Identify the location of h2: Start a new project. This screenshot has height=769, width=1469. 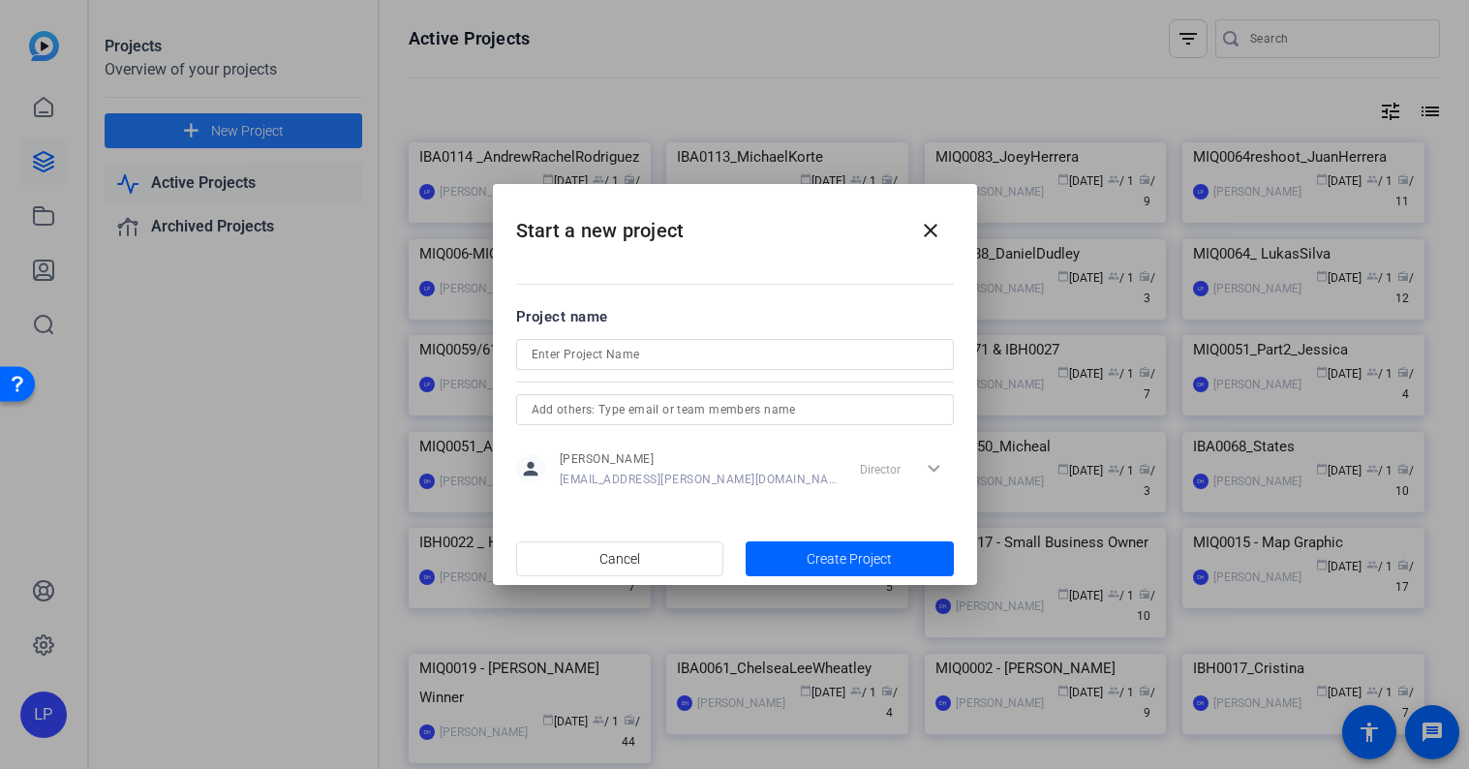
(735, 223).